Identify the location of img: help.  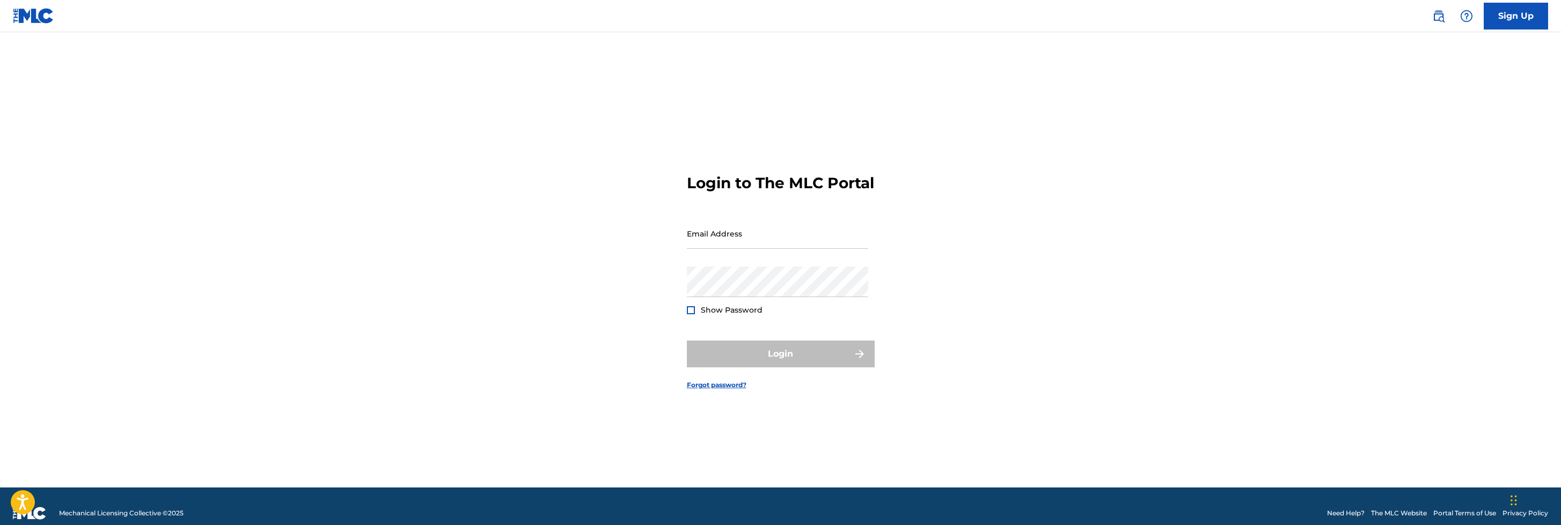
(1467, 16).